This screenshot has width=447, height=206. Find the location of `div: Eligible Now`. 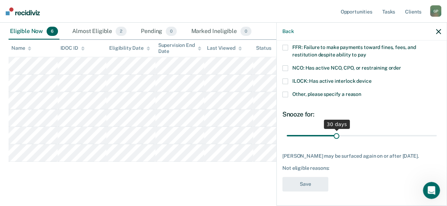

div: Eligible Now is located at coordinates (34, 32).